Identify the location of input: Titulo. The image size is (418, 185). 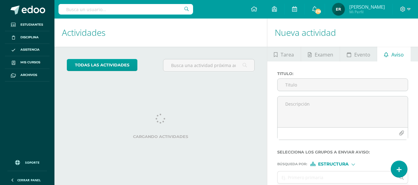
(343, 85).